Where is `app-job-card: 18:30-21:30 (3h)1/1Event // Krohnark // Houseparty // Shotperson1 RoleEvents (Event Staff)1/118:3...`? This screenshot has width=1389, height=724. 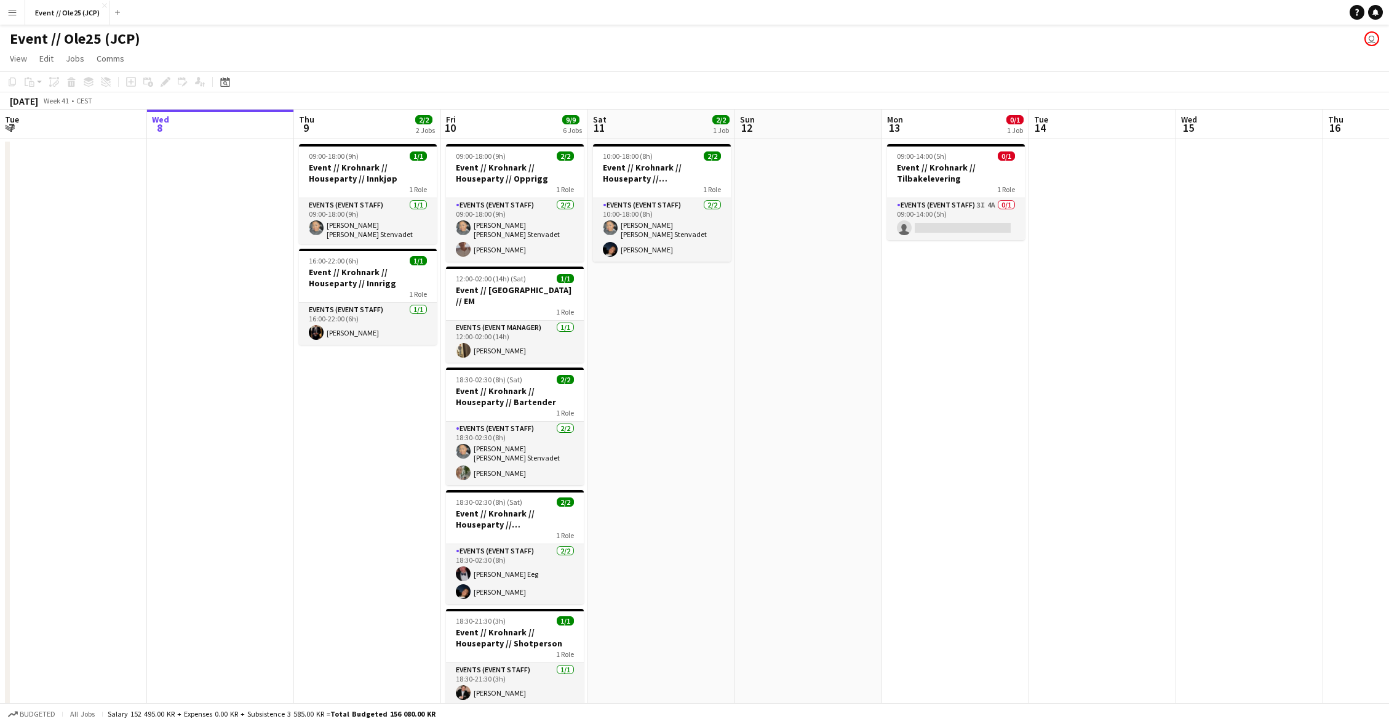 app-job-card: 18:30-21:30 (3h)1/1Event // Krohnark // Houseparty // Shotperson1 RoleEvents (Event Staff)1/118:3... is located at coordinates (515, 657).